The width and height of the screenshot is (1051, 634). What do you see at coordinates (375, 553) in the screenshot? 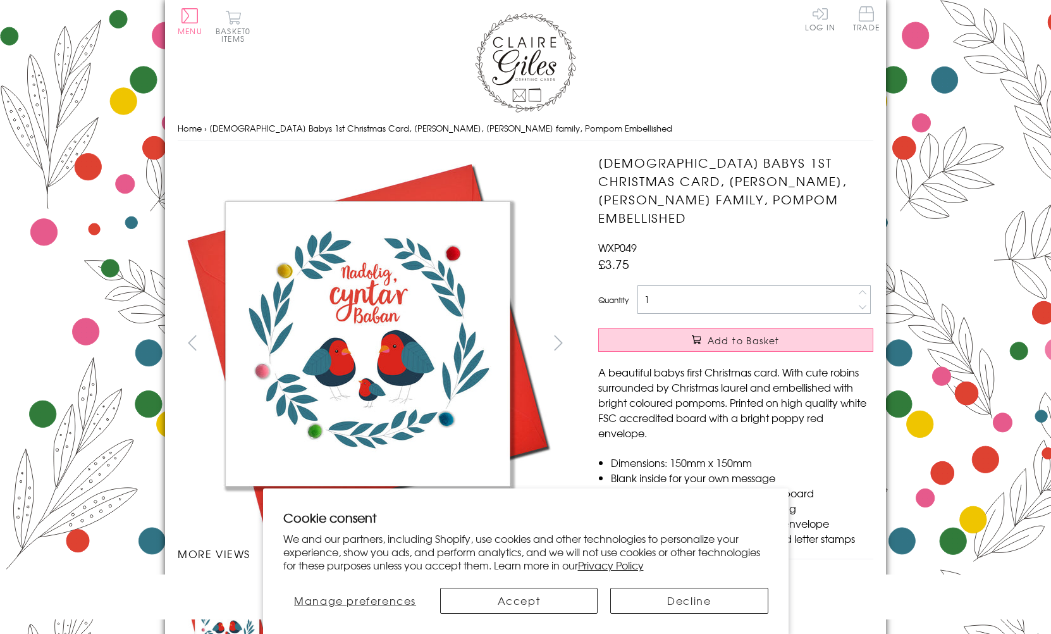
I see `h3: More views` at bounding box center [375, 553].